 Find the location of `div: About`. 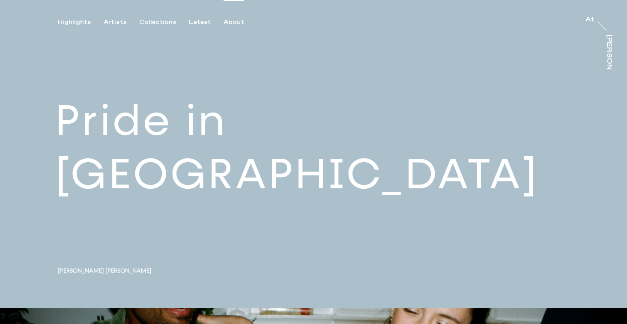

div: About is located at coordinates (234, 22).